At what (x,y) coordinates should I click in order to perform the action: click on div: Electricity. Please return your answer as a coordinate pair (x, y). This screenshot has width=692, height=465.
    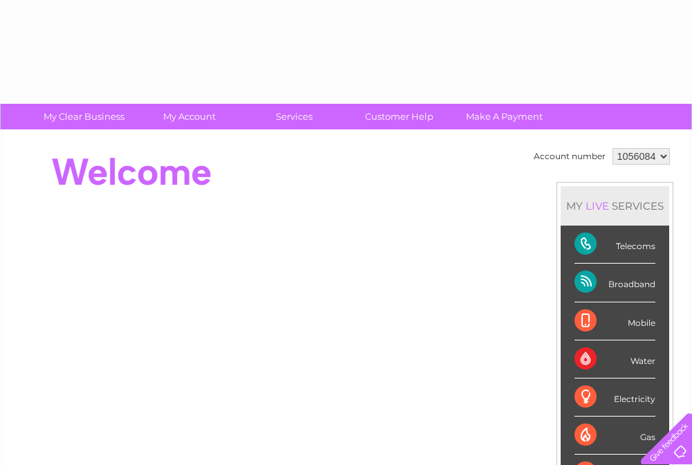
    Looking at the image, I should click on (615, 397).